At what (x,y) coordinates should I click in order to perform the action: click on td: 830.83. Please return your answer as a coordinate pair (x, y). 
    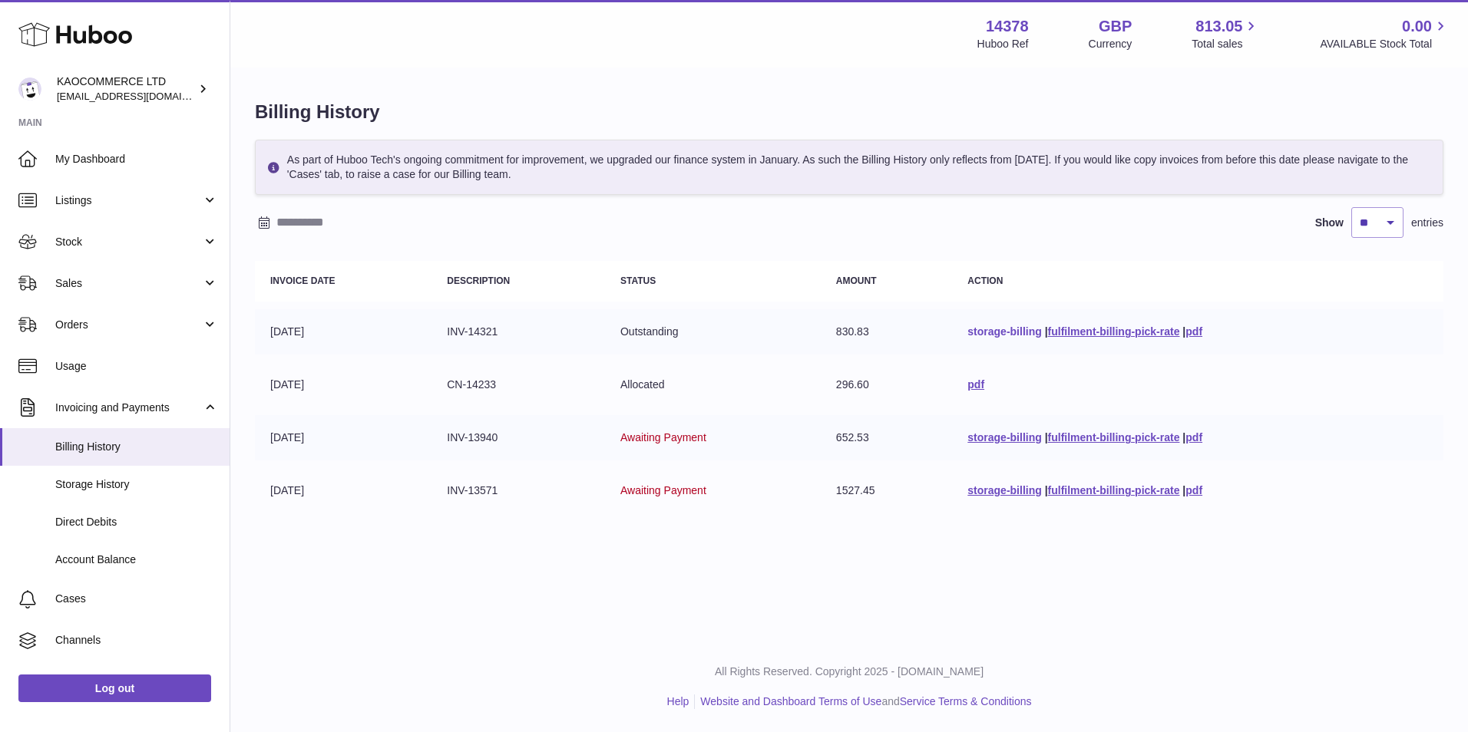
    Looking at the image, I should click on (886, 332).